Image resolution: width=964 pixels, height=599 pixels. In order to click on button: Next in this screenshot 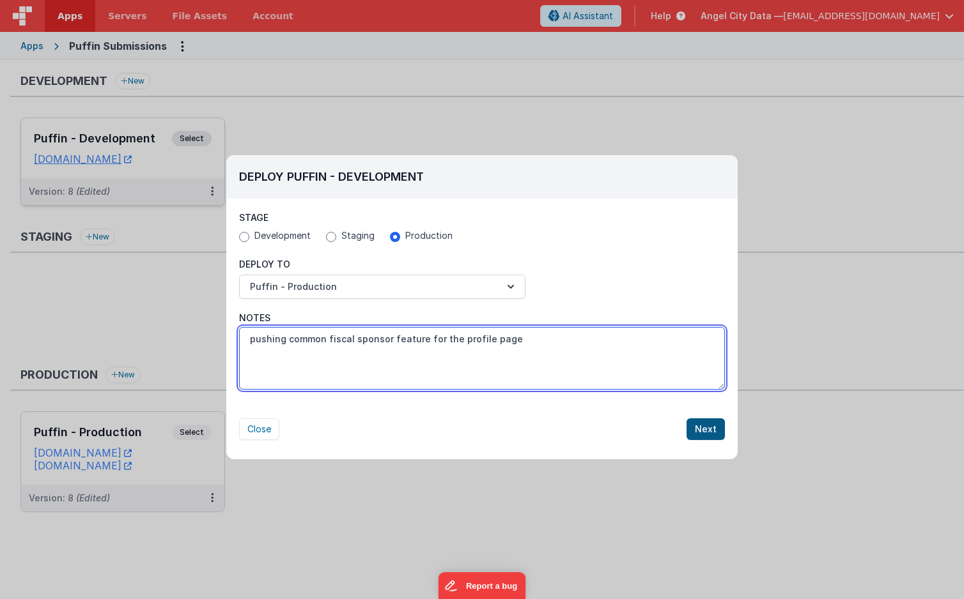, I will do `click(705, 429)`.